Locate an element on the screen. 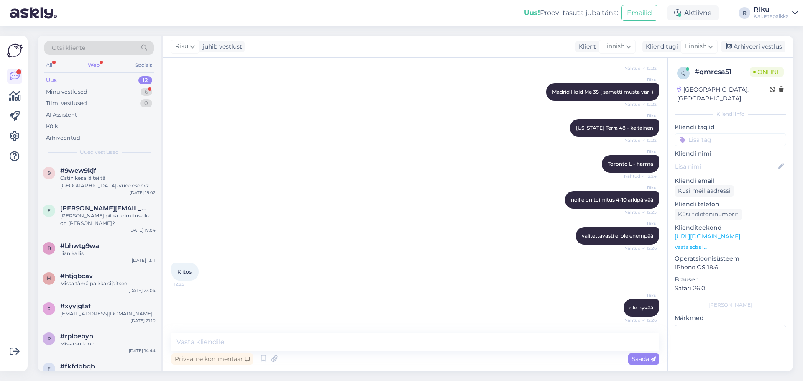  div: Uus is located at coordinates (51, 80).